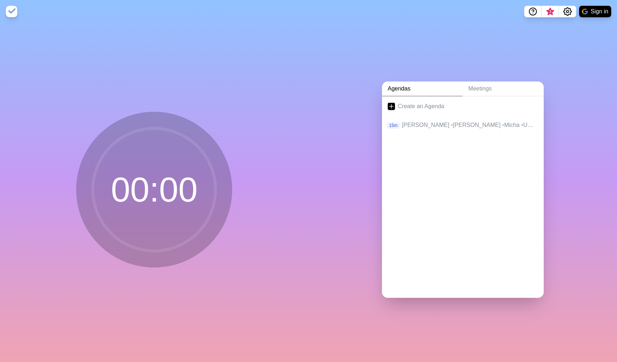  What do you see at coordinates (567, 12) in the screenshot?
I see `button: Settings` at bounding box center [567, 12].